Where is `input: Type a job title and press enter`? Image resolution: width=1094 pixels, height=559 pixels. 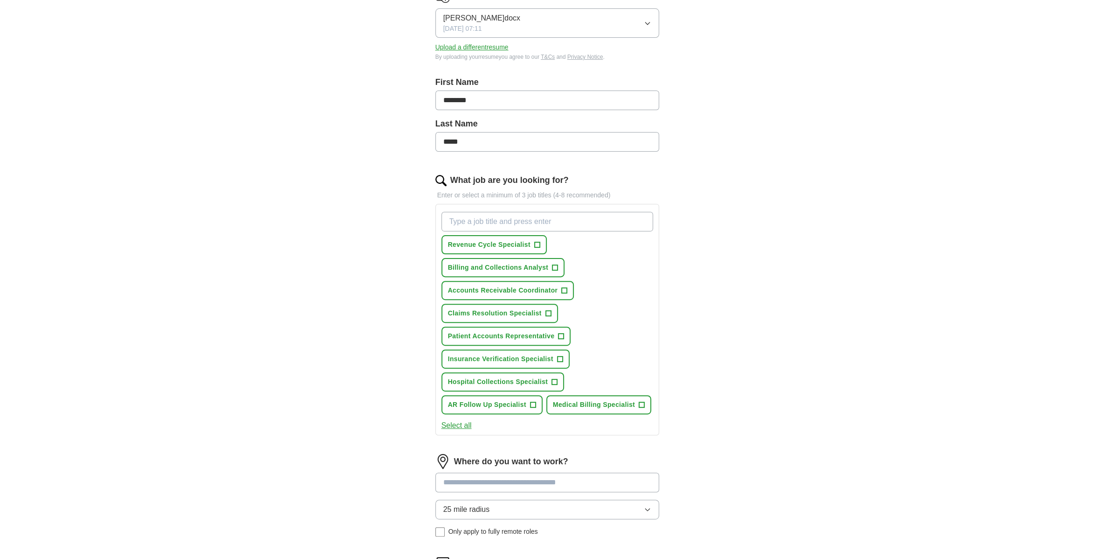 input: Type a job title and press enter is located at coordinates (547, 221).